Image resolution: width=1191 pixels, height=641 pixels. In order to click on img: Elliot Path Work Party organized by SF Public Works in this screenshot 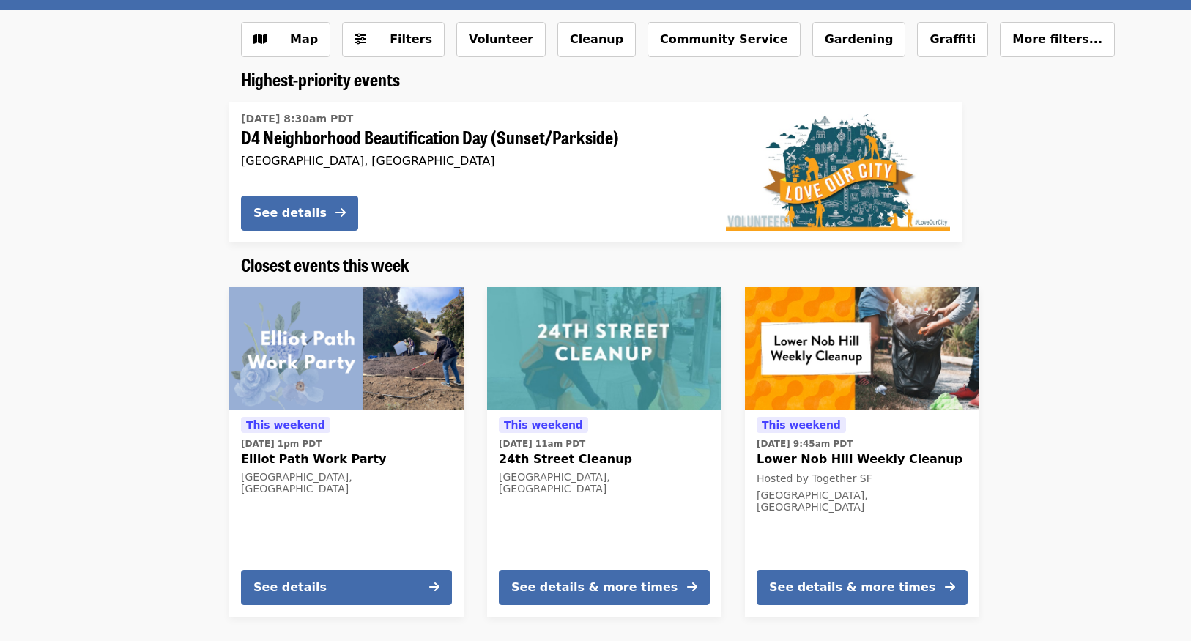, I will do `click(346, 349)`.